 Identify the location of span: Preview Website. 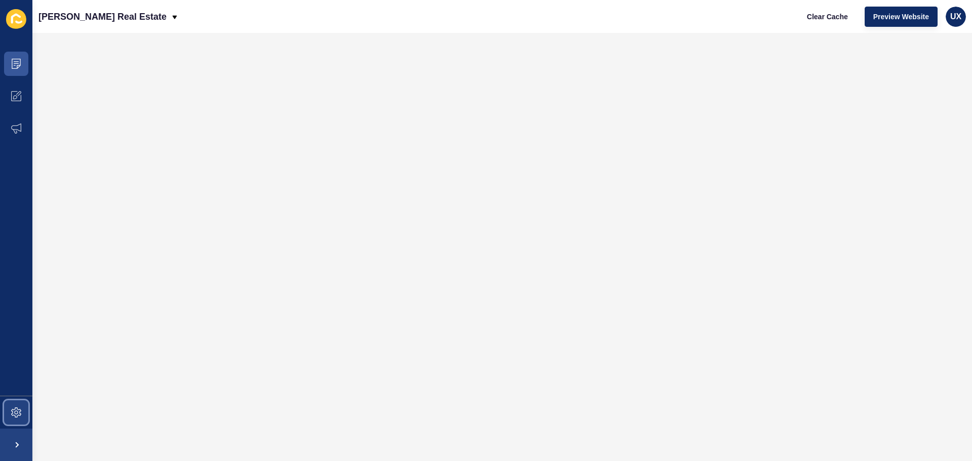
(902, 17).